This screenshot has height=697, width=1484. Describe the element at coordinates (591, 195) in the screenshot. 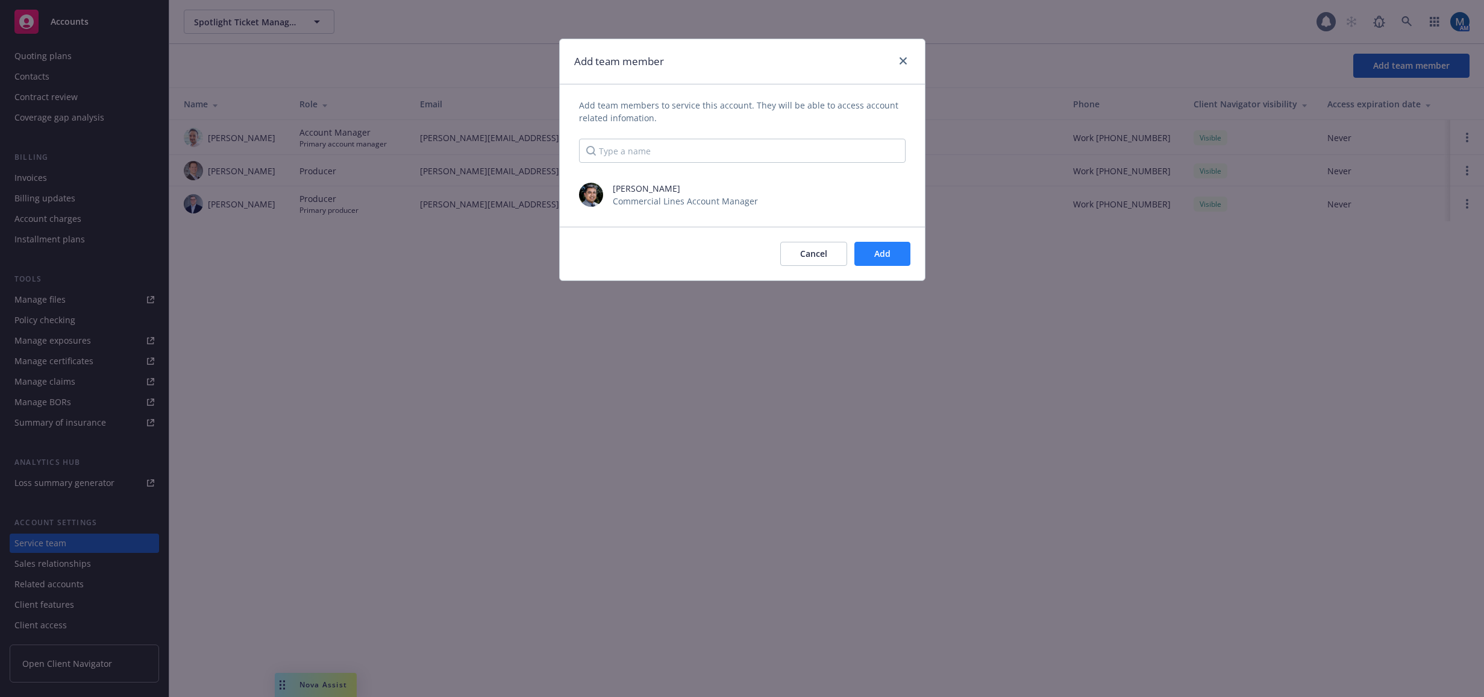

I see `img: photo` at that location.